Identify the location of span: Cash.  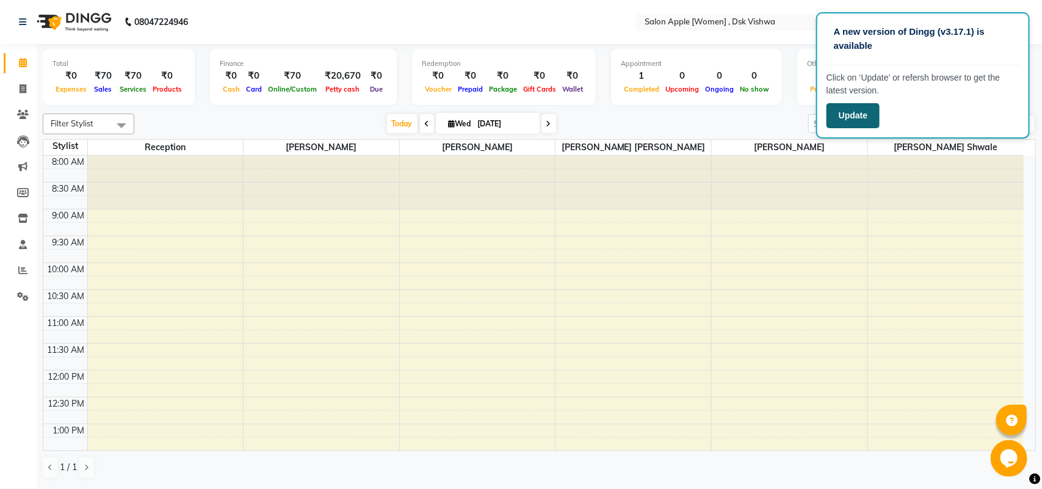
(231, 89).